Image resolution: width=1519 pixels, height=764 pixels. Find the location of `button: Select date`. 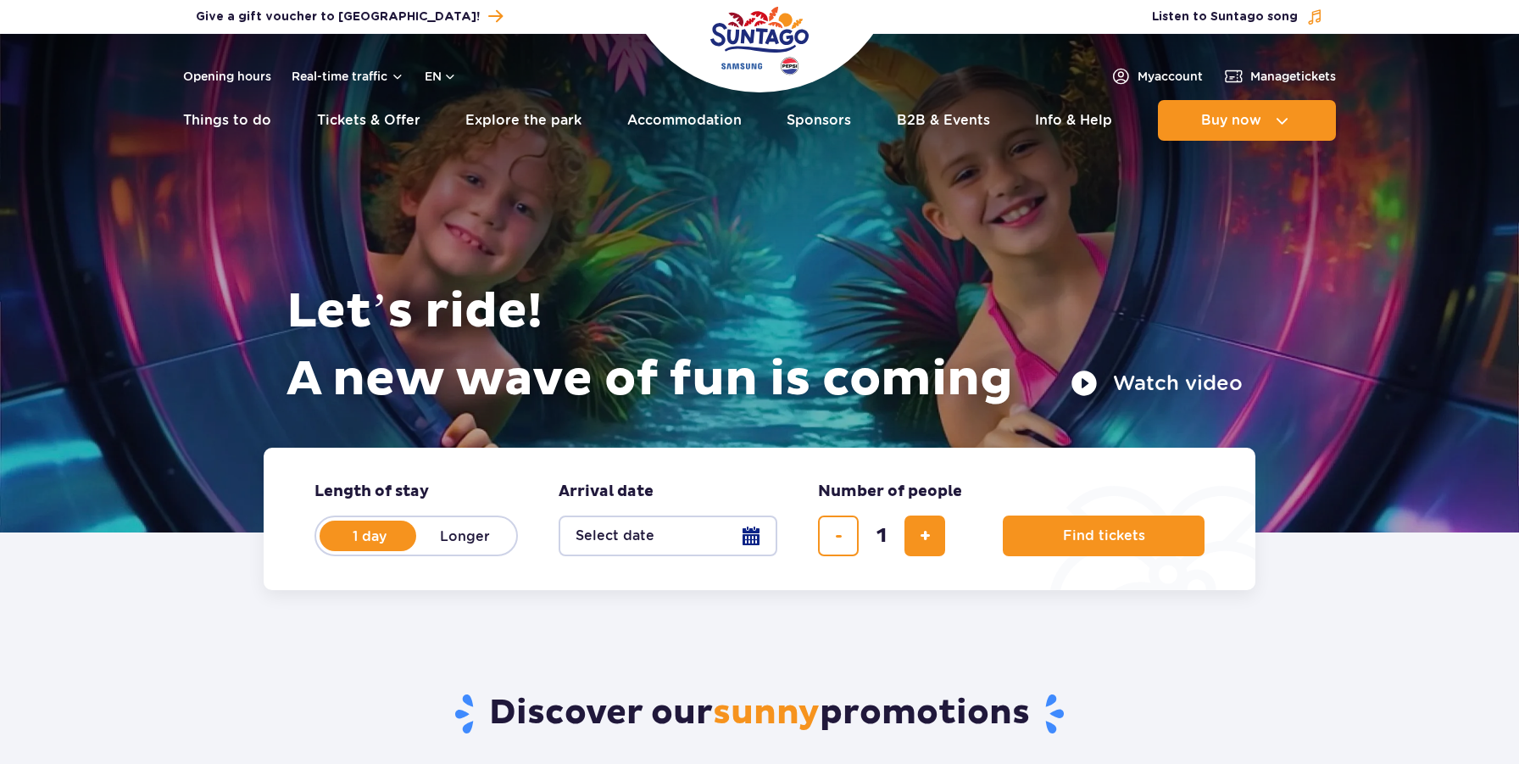

button: Select date is located at coordinates (668, 536).